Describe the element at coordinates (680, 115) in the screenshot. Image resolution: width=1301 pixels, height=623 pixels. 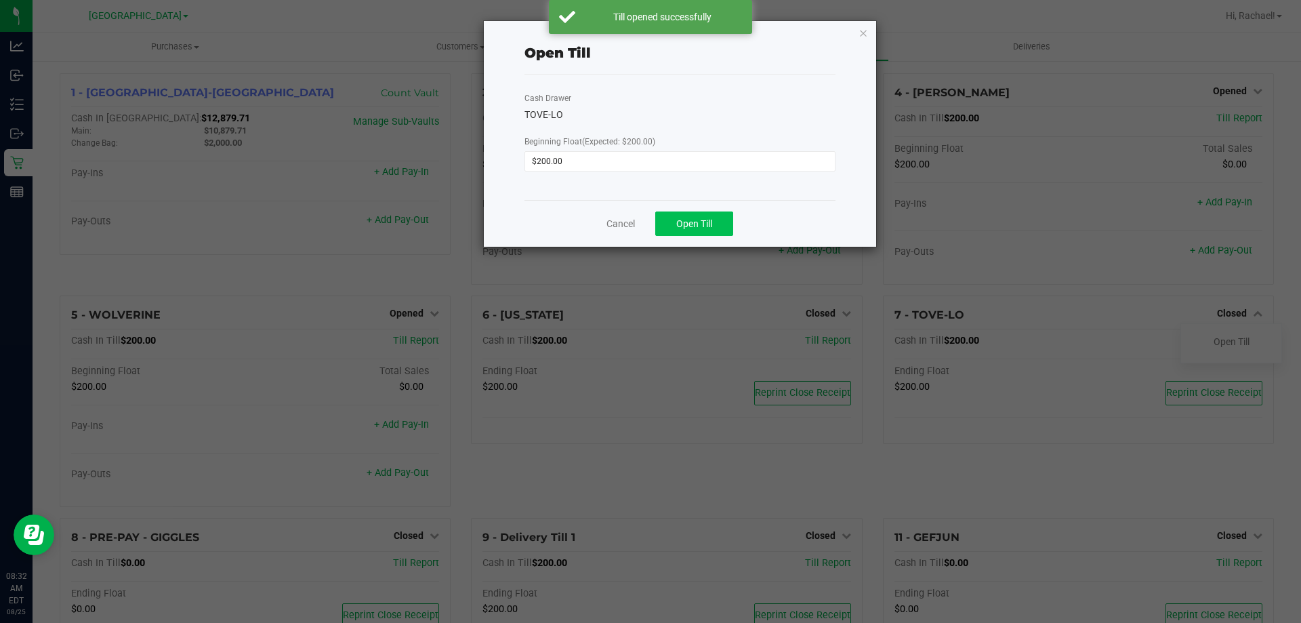
I see `div: TOVE-LO` at that location.